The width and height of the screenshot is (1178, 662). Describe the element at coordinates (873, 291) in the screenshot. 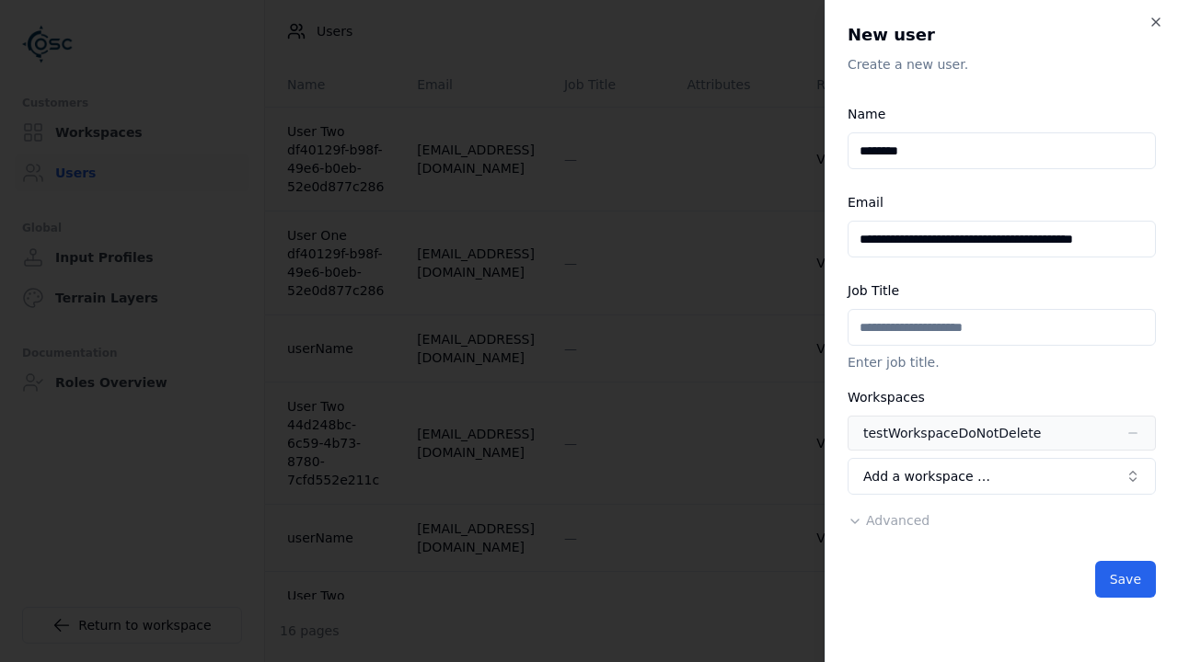

I see `label: Job Title` at that location.